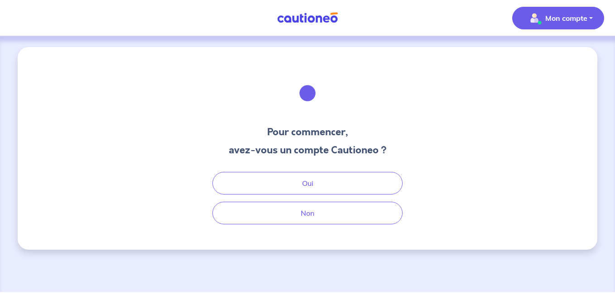 The width and height of the screenshot is (615, 294). Describe the element at coordinates (566, 18) in the screenshot. I see `p: Mon compte` at that location.